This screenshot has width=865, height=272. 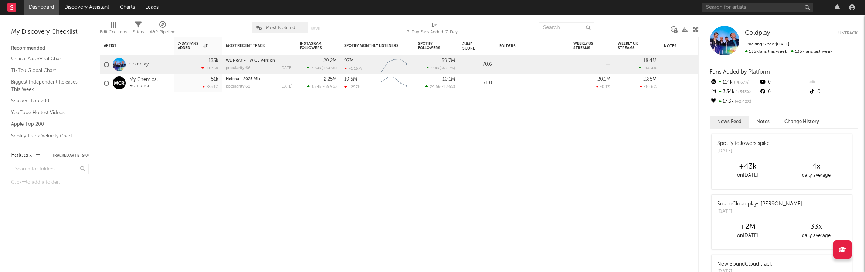 I want to click on div: 114k, so click(x=734, y=82).